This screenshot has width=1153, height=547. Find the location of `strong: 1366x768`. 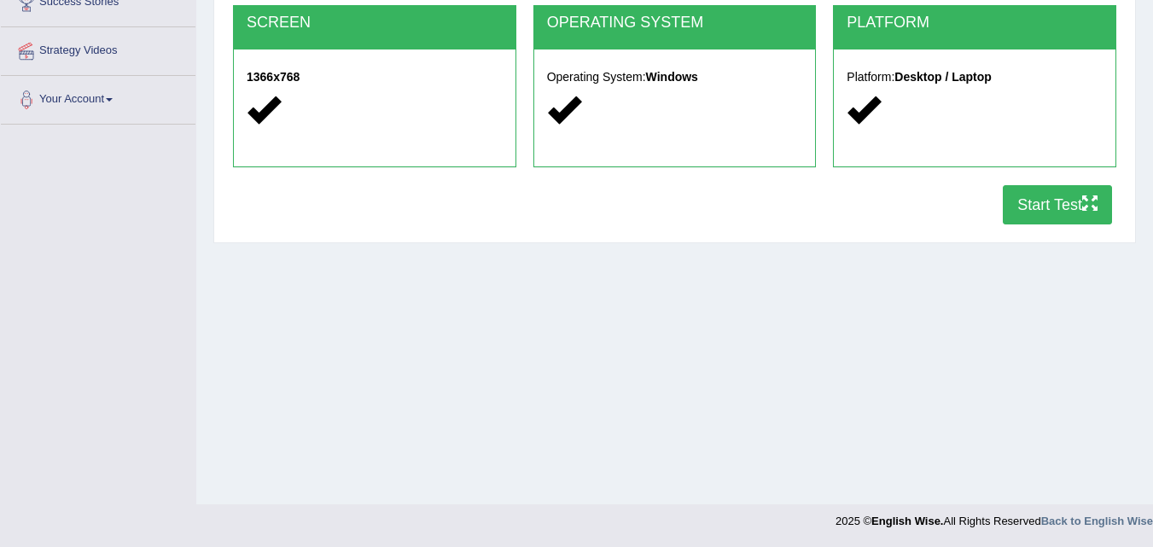

strong: 1366x768 is located at coordinates (273, 77).